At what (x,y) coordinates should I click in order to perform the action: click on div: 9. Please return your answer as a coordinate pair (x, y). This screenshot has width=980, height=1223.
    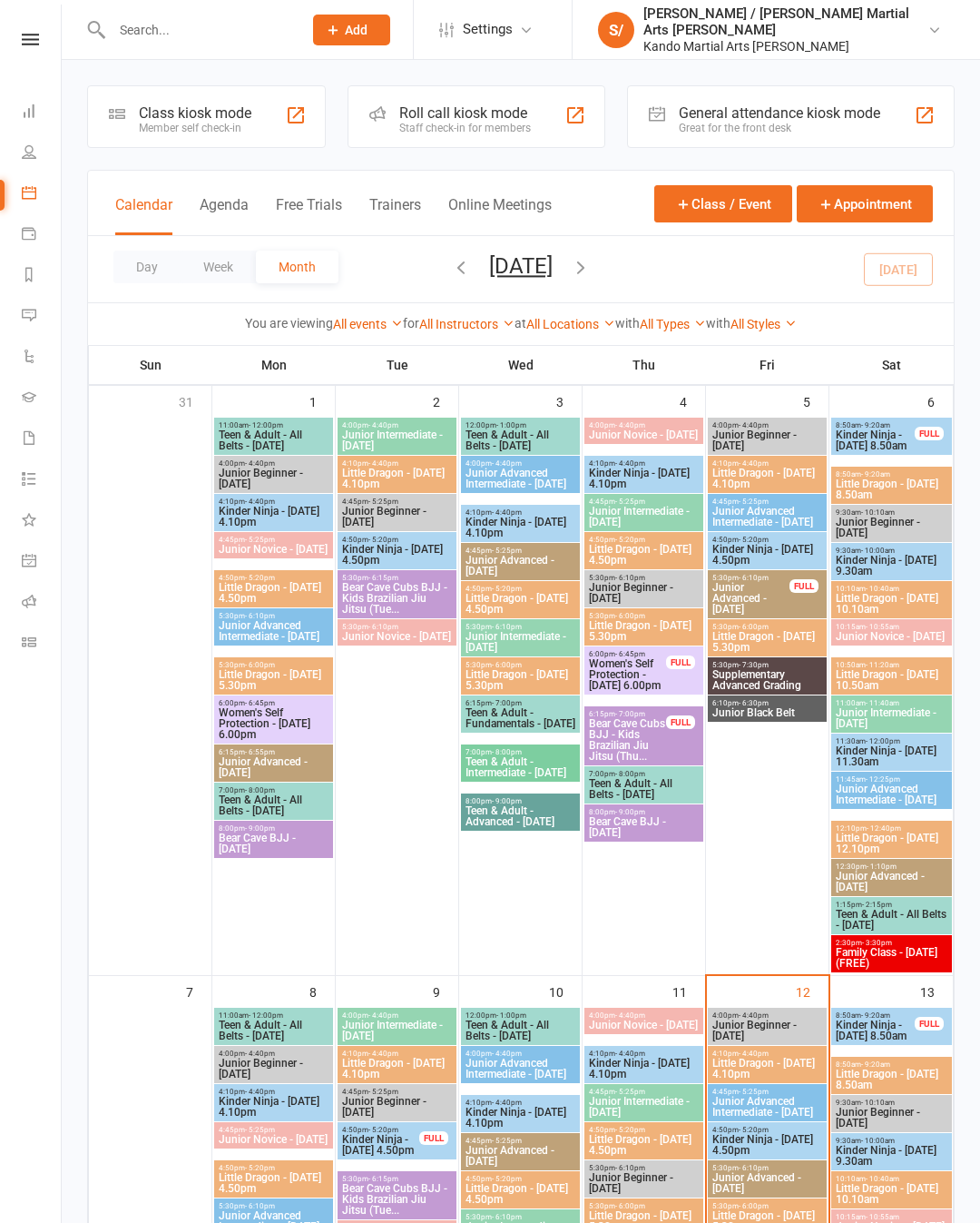
    Looking at the image, I should click on (446, 991).